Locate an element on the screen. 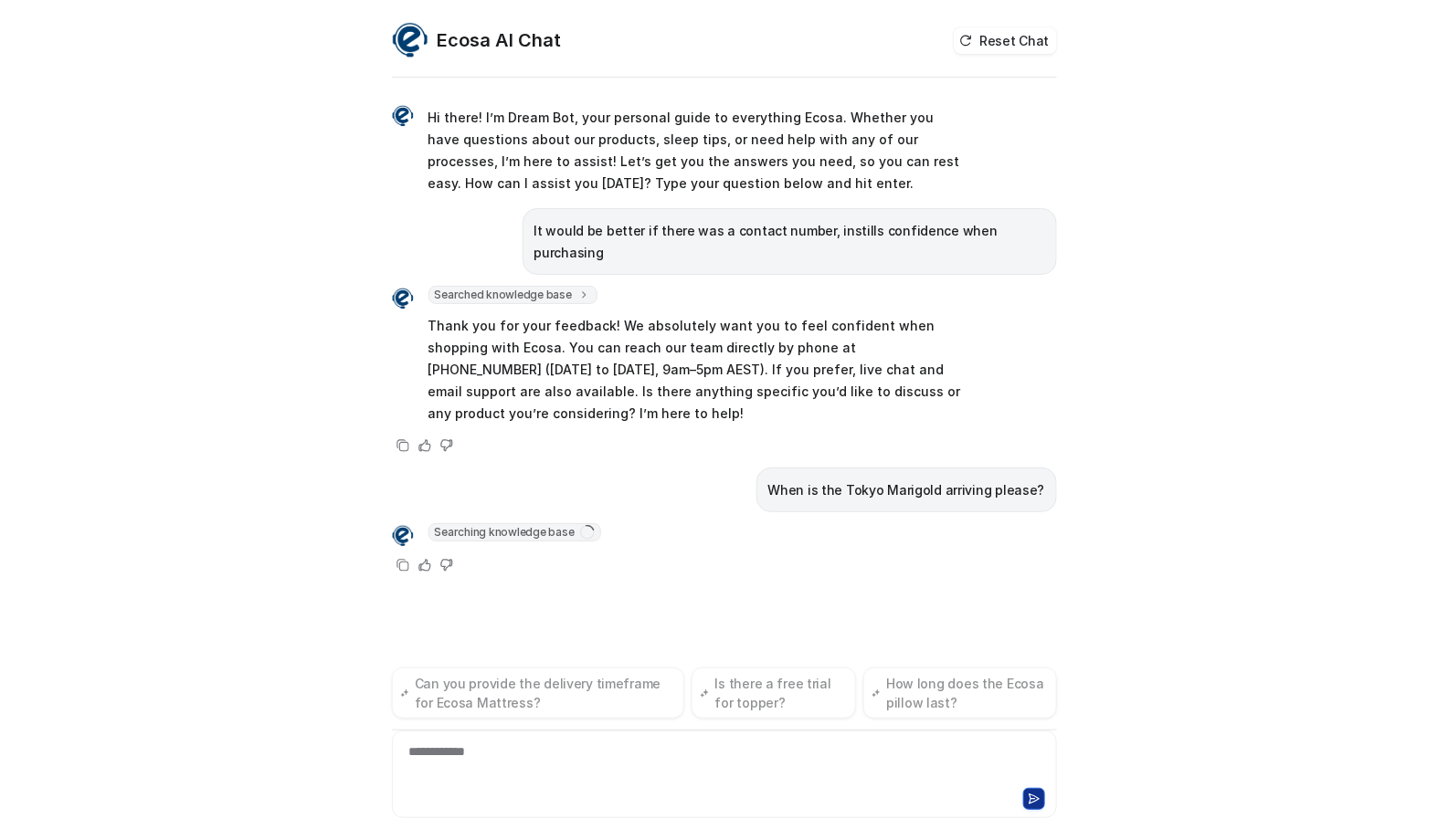  p: When is the Tokyo Marigold arriving please? is located at coordinates (906, 490).